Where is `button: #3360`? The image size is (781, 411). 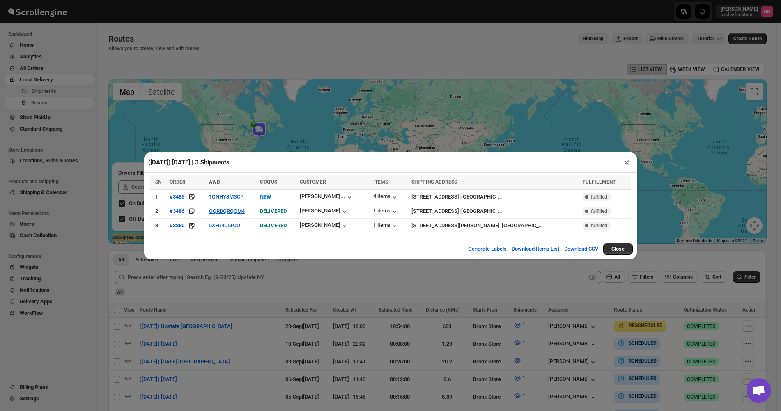
button: #3360 is located at coordinates (177, 225).